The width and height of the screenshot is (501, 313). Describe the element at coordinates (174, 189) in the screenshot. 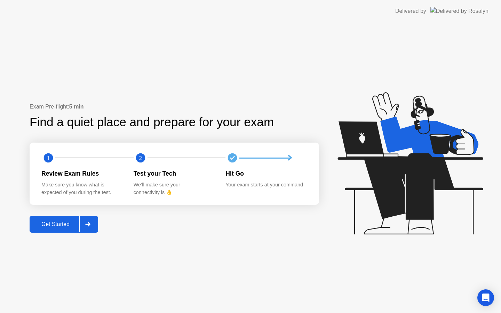

I see `div: We’ll make sure your connectivity is 👌` at that location.